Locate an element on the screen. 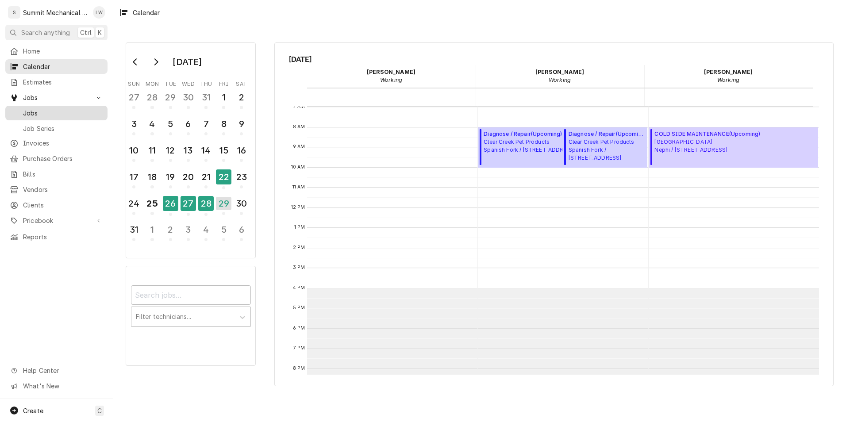 The image size is (846, 422). div: Landon Weeks - Working is located at coordinates (560, 76).